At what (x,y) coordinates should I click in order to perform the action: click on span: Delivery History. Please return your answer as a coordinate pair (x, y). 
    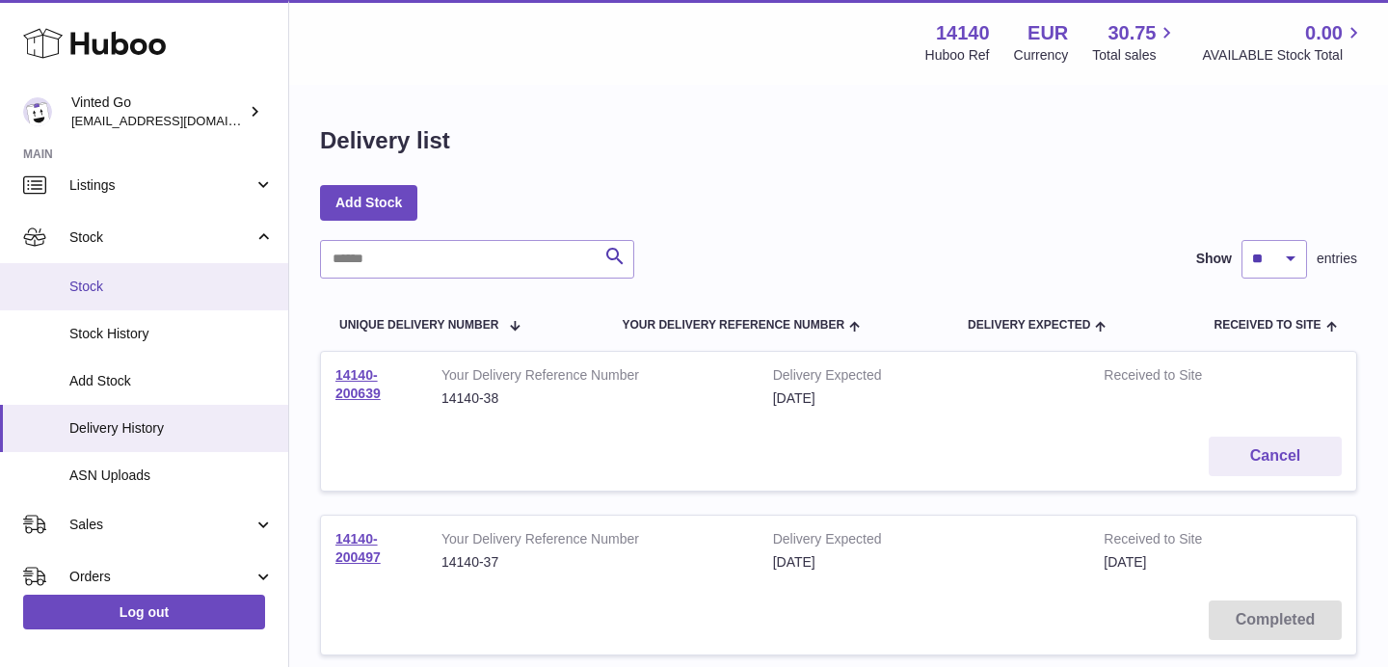
    Looking at the image, I should click on (172, 428).